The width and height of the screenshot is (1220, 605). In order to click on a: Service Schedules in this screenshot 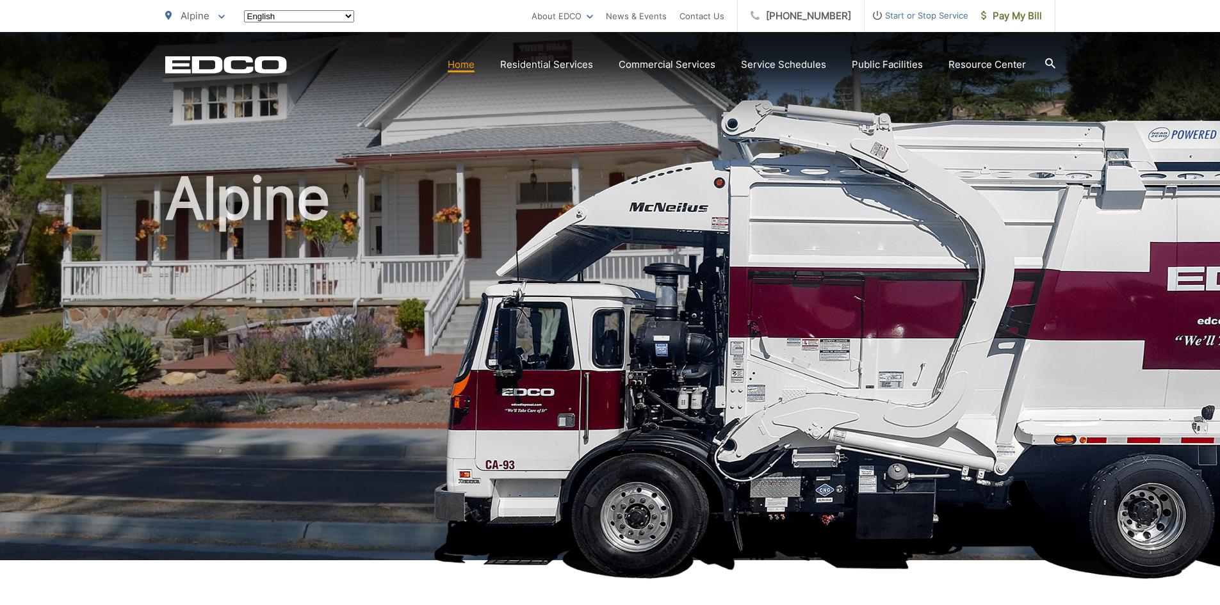, I will do `click(783, 65)`.